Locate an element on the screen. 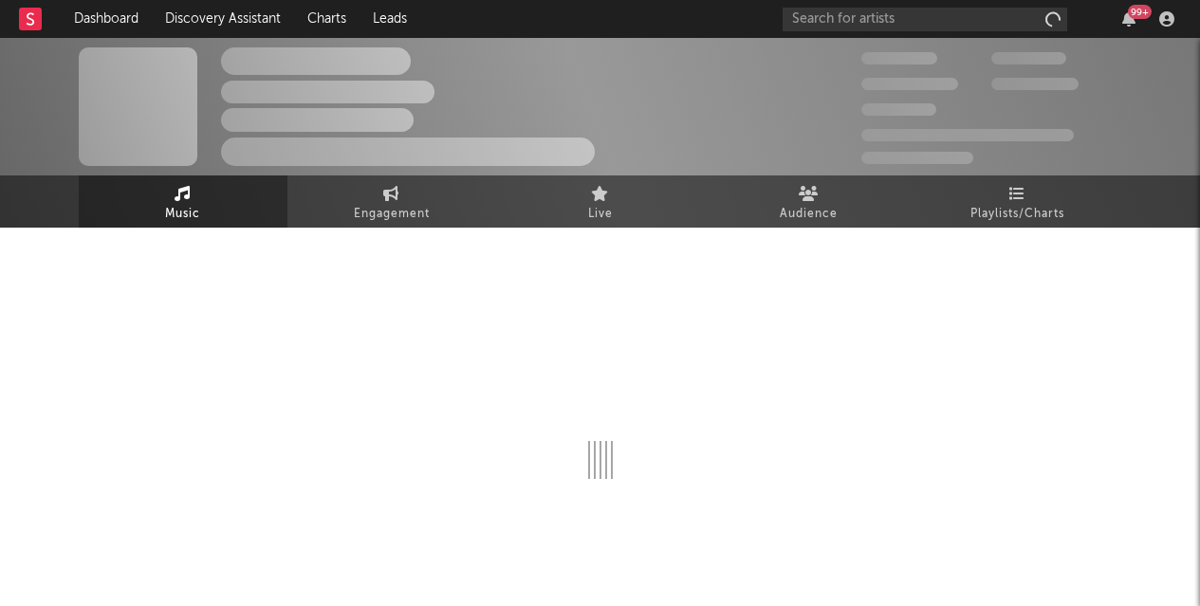 The image size is (1200, 606). span: Playlists/Charts is located at coordinates (1017, 214).